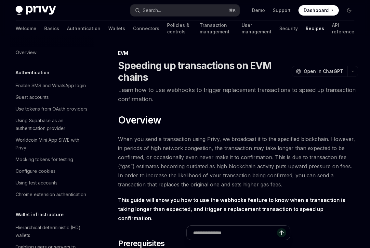  I want to click on h5: Authentication, so click(32, 73).